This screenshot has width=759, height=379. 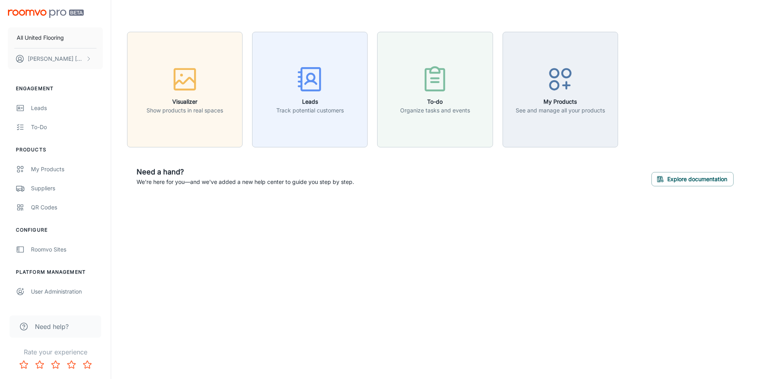 I want to click on div: My Products, so click(x=67, y=169).